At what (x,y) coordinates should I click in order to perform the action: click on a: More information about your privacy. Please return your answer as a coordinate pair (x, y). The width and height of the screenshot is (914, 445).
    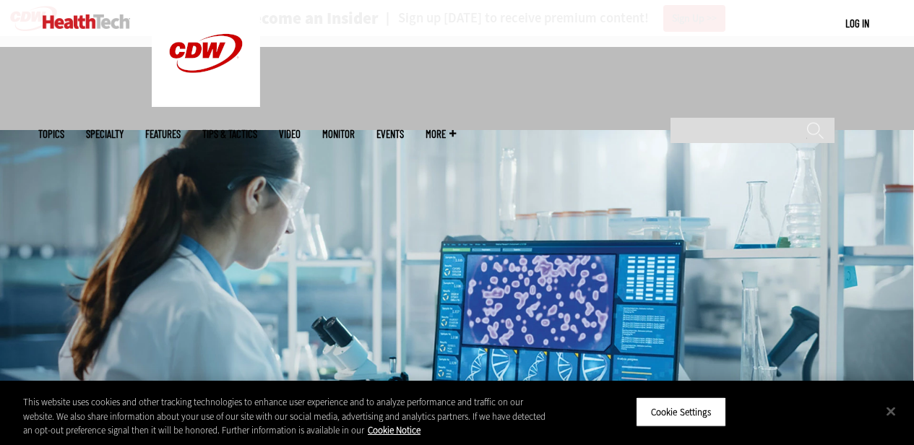
    Looking at the image, I should click on (394, 430).